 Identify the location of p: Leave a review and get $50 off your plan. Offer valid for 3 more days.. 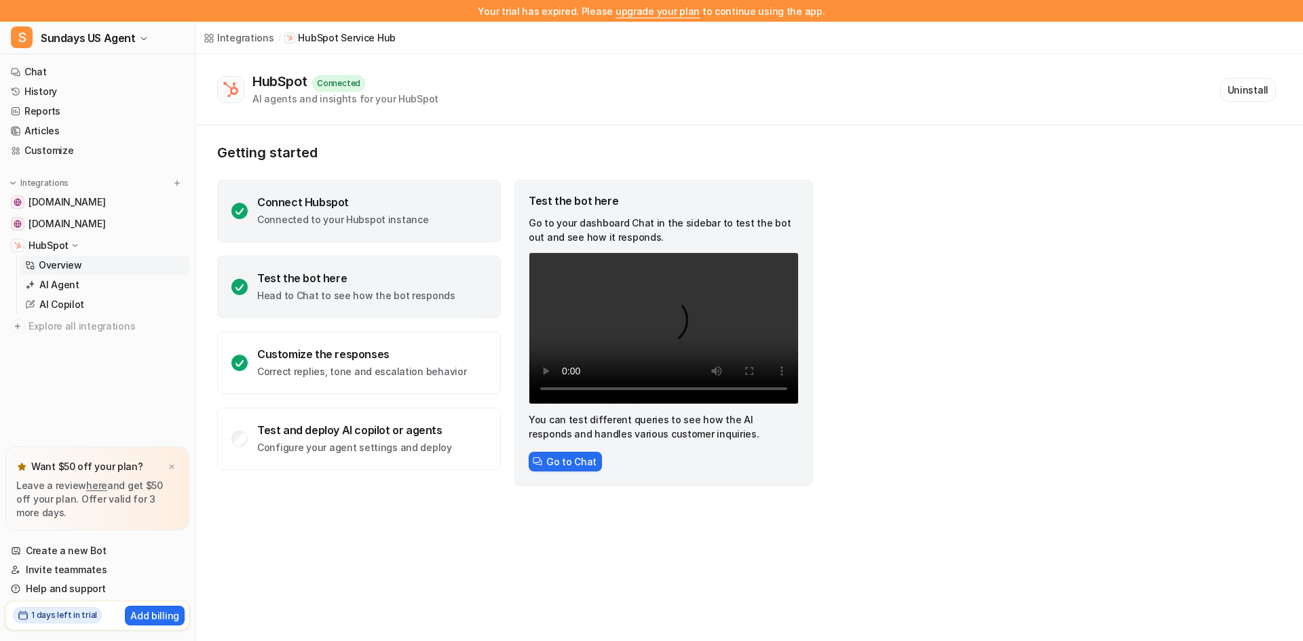
(97, 499).